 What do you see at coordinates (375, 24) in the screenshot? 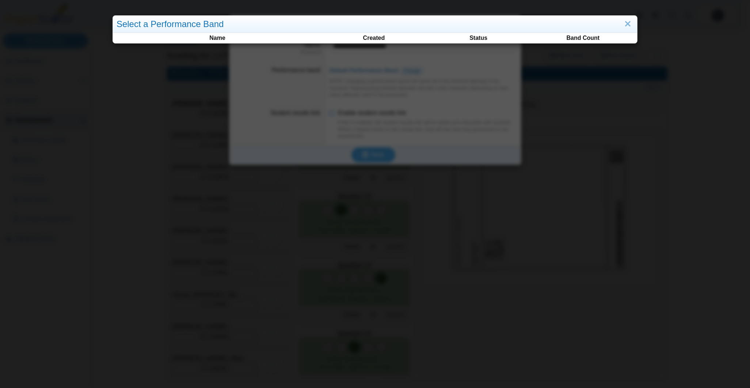
I see `div: Select a Performance Band` at bounding box center [375, 24].